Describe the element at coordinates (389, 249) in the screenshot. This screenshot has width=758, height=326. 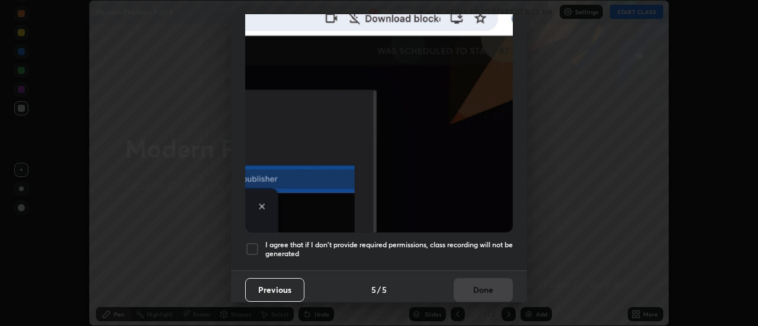
I see `h5: I agree that if I don't provide required permissions, class recording will not be generated` at that location.